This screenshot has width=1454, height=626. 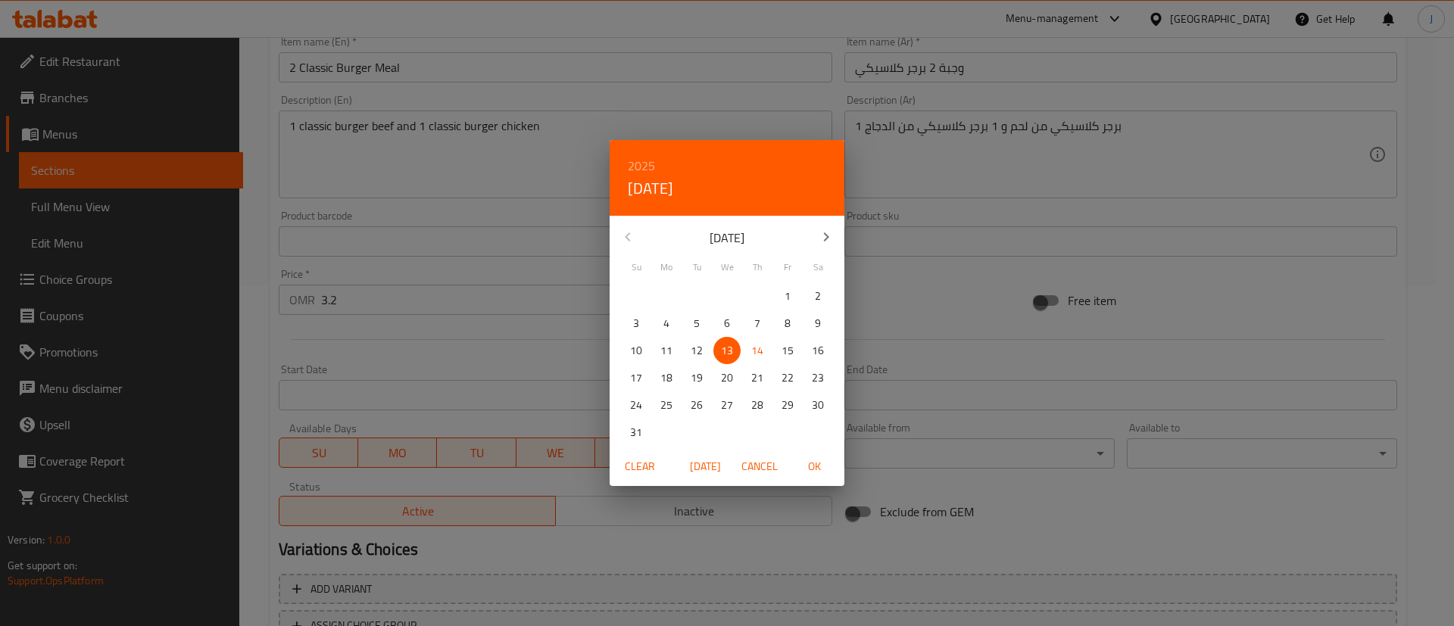 What do you see at coordinates (818, 323) in the screenshot?
I see `p: 9` at bounding box center [818, 323].